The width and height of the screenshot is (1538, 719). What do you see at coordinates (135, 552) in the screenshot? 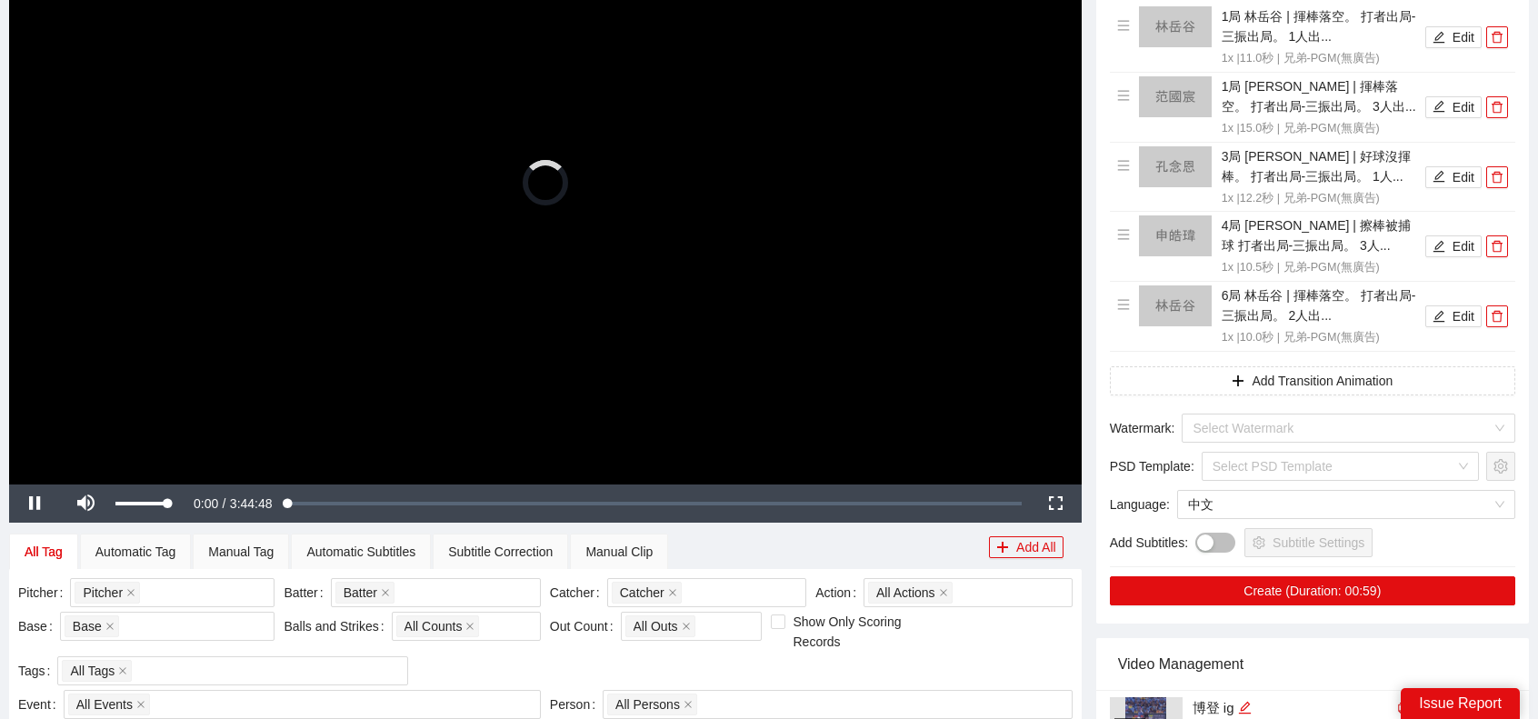
I see `div: Automatic Tag` at bounding box center [135, 552].